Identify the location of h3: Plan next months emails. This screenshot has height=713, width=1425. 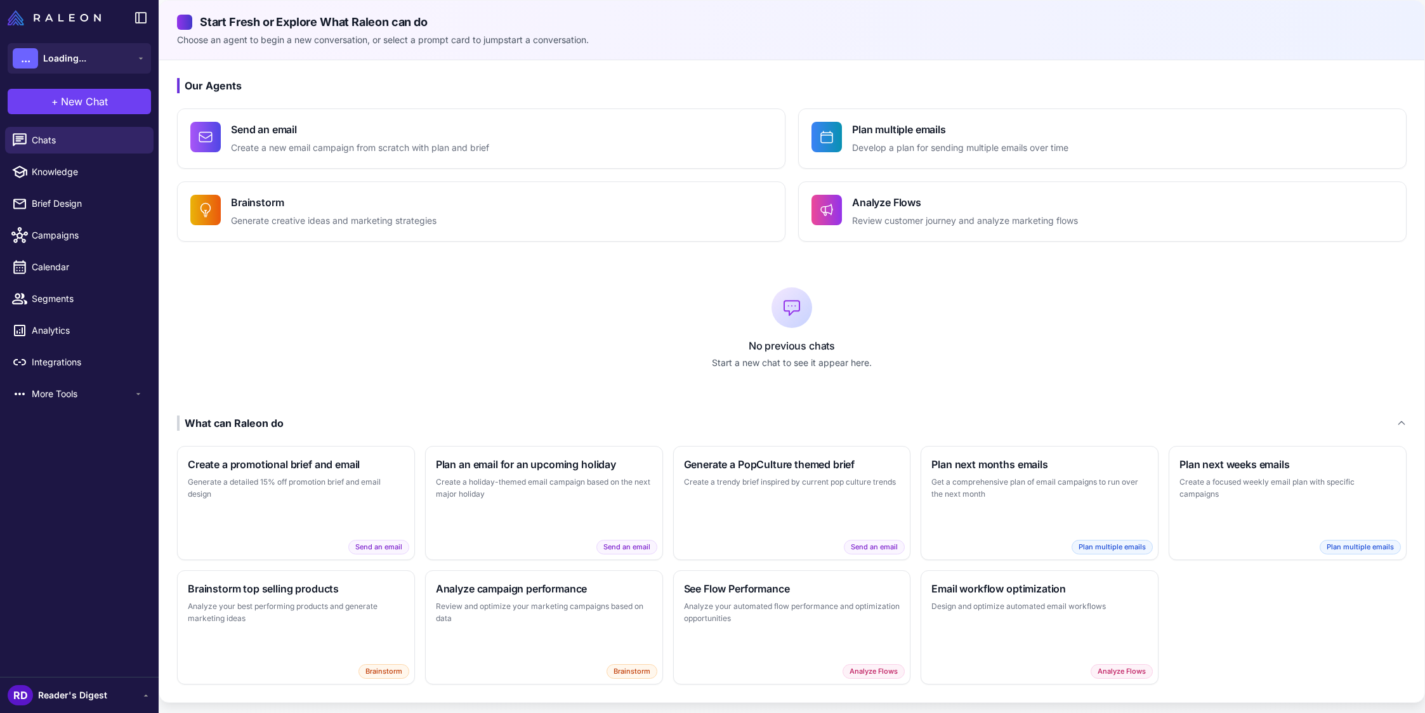
(1040, 465).